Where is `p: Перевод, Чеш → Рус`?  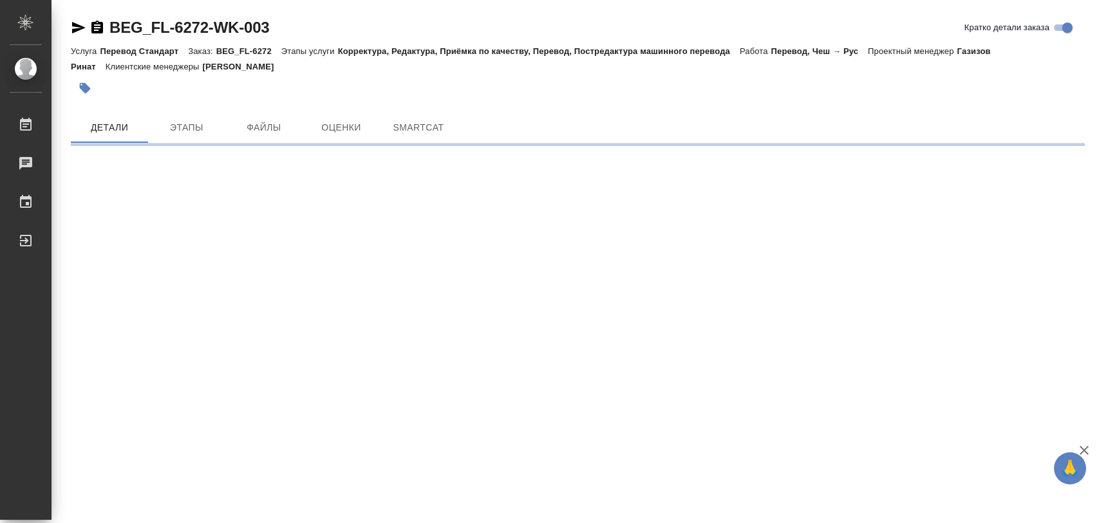 p: Перевод, Чеш → Рус is located at coordinates (819, 51).